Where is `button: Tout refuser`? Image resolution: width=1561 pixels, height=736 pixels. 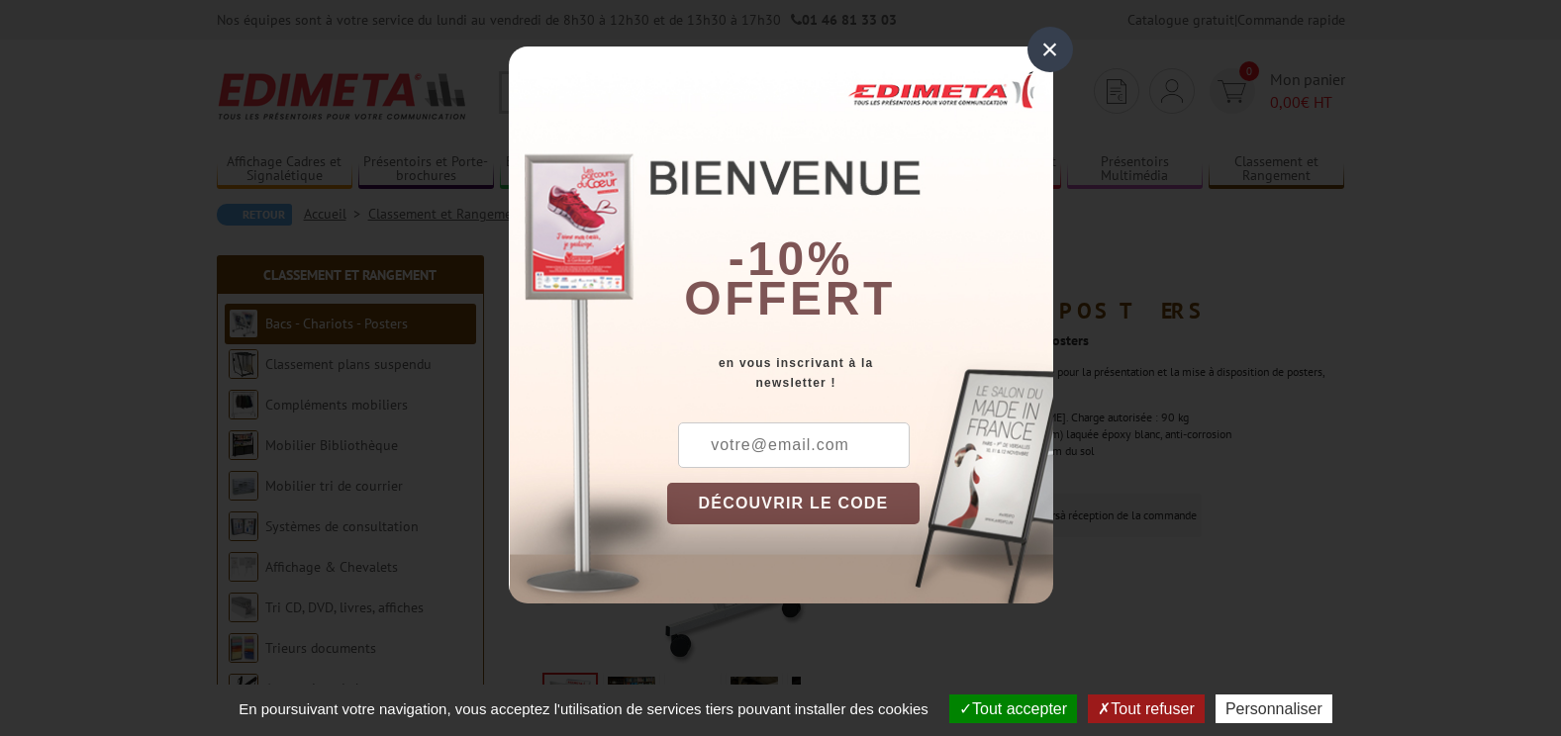
button: Tout refuser is located at coordinates (1145, 709).